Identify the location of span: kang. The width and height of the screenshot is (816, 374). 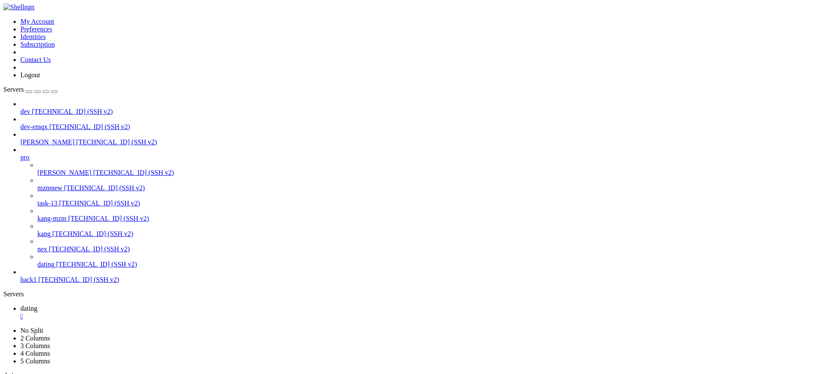
(44, 234).